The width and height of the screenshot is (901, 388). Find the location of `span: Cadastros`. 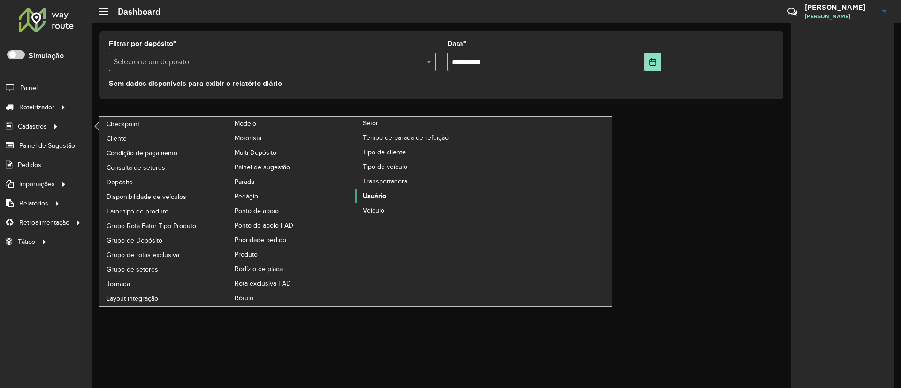

span: Cadastros is located at coordinates (32, 126).